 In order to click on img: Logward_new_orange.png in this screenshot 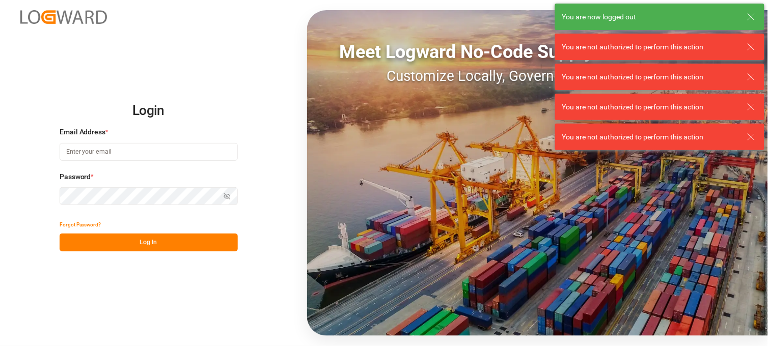, I will do `click(64, 17)`.